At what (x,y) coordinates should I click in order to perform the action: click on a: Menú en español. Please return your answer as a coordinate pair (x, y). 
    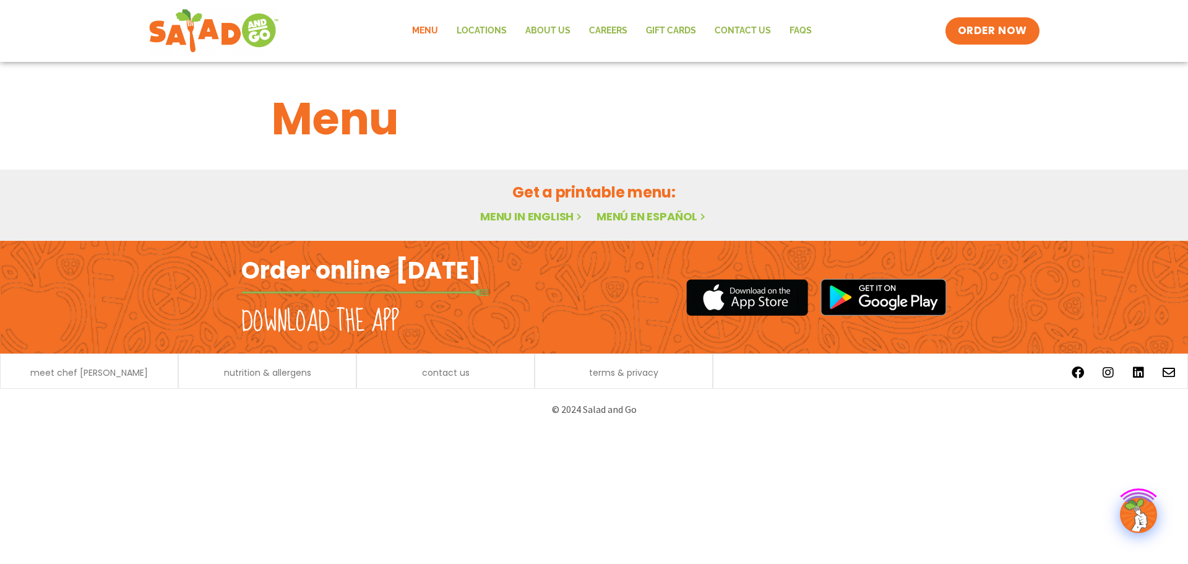
    Looking at the image, I should click on (652, 216).